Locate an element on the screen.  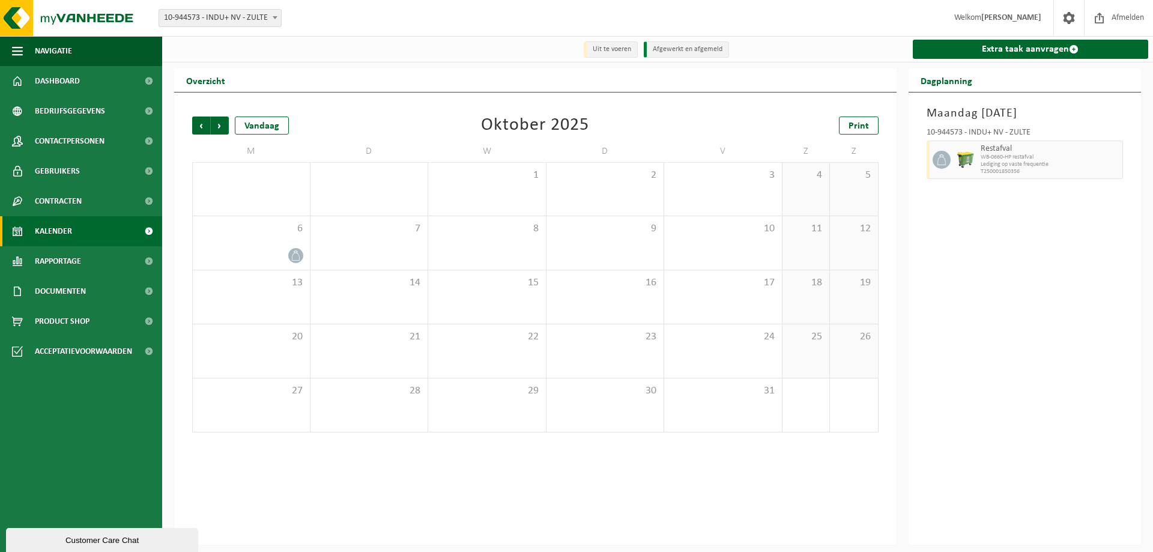
span: 3 is located at coordinates (723, 175).